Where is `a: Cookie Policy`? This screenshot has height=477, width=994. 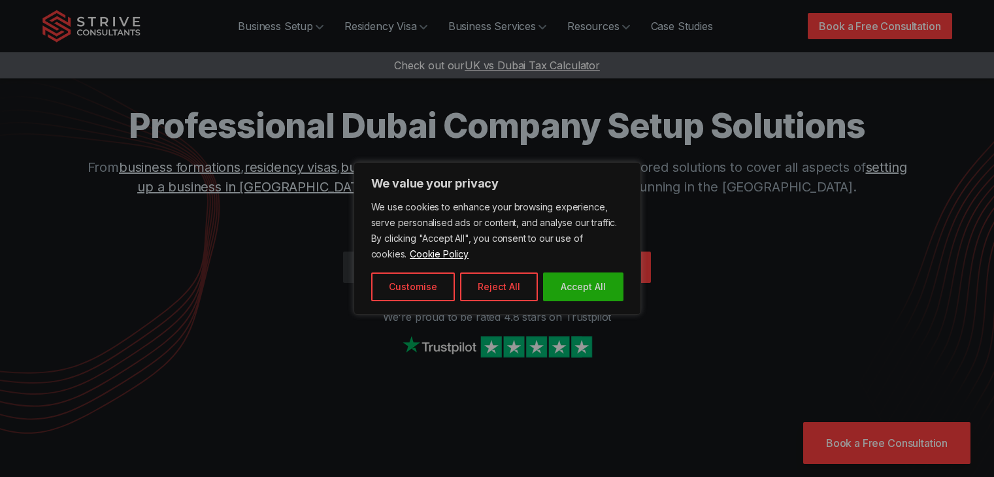 a: Cookie Policy is located at coordinates (439, 253).